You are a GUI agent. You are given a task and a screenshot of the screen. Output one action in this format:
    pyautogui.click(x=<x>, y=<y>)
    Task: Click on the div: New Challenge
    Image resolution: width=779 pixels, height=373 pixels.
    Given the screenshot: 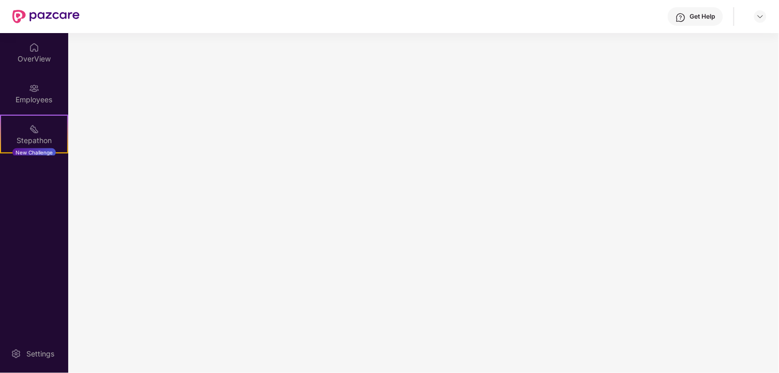 What is the action you would take?
    pyautogui.click(x=34, y=152)
    